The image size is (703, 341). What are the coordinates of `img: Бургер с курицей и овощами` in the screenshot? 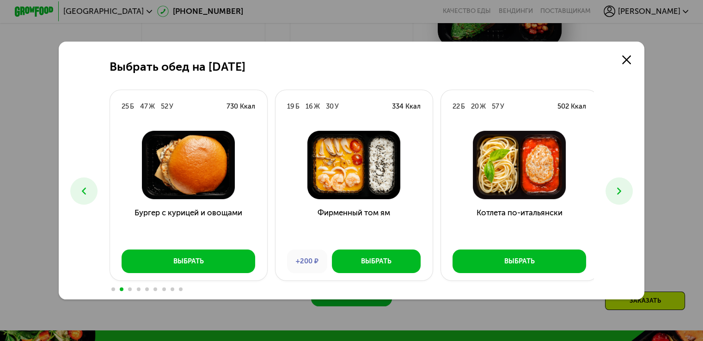 It's located at (188, 165).